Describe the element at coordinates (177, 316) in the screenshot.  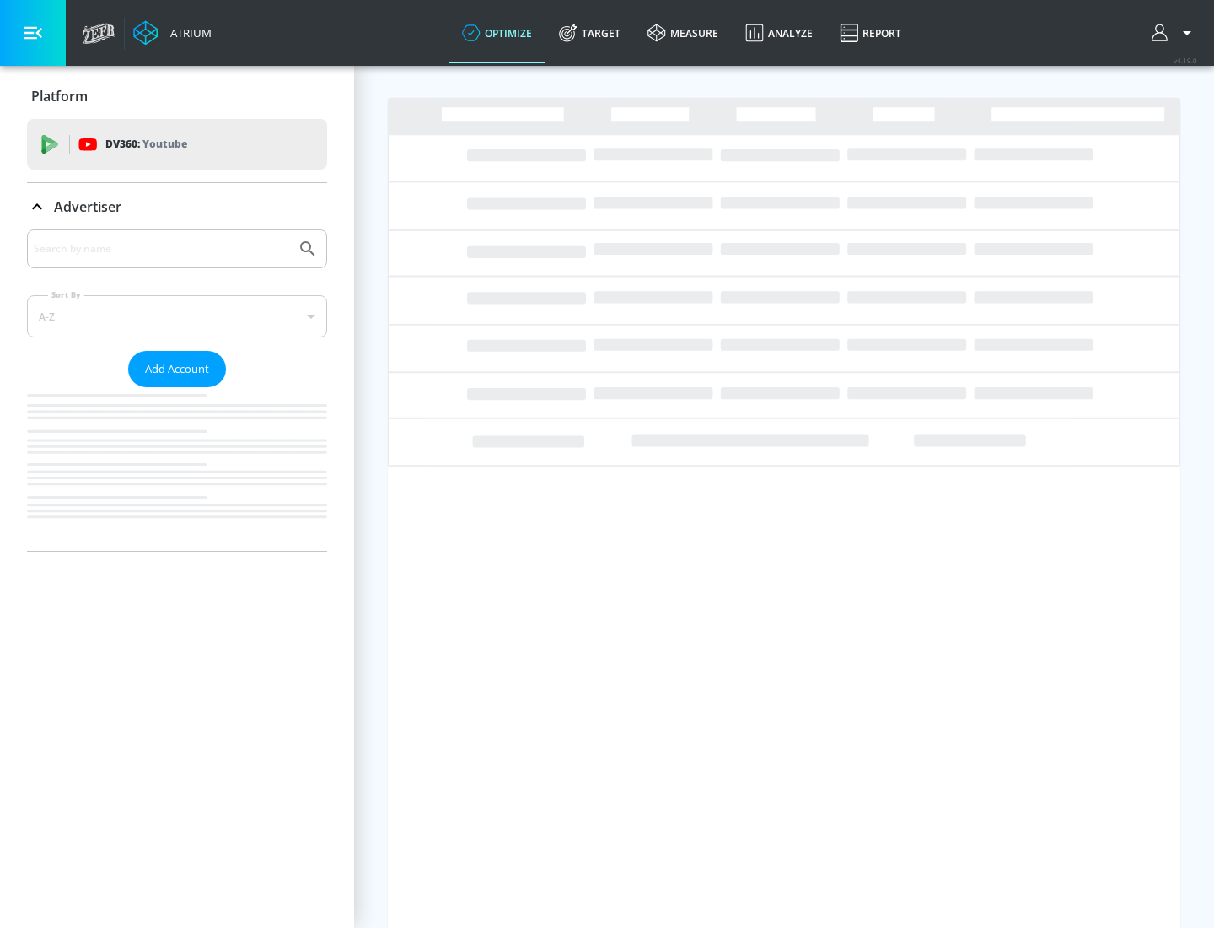
I see `div: A-Z` at that location.